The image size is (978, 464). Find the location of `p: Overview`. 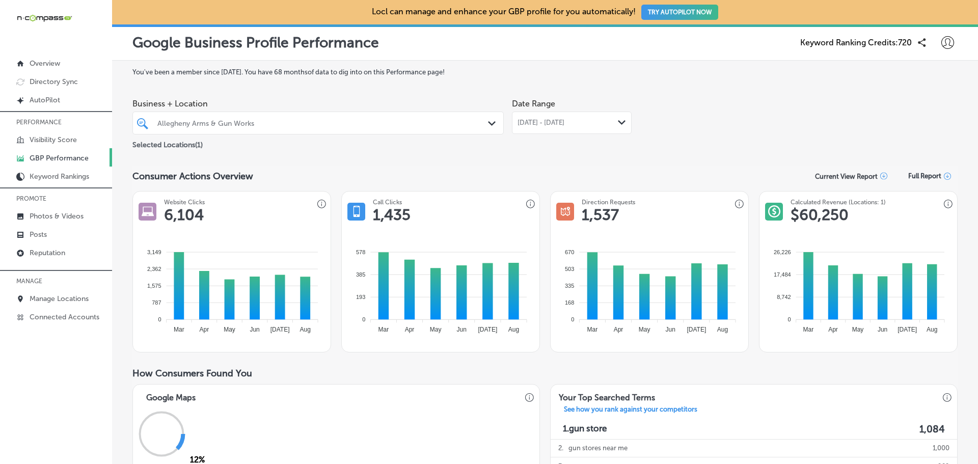

p: Overview is located at coordinates (45, 63).